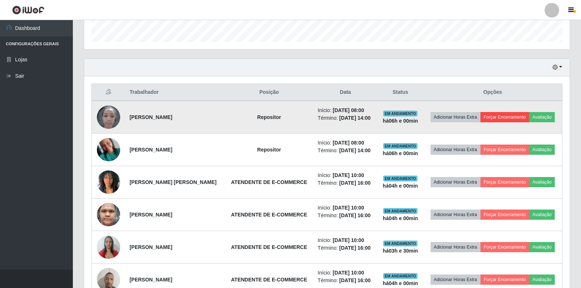  What do you see at coordinates (109, 117) in the screenshot?
I see `img: 1754258368800.jpeg` at bounding box center [109, 117].